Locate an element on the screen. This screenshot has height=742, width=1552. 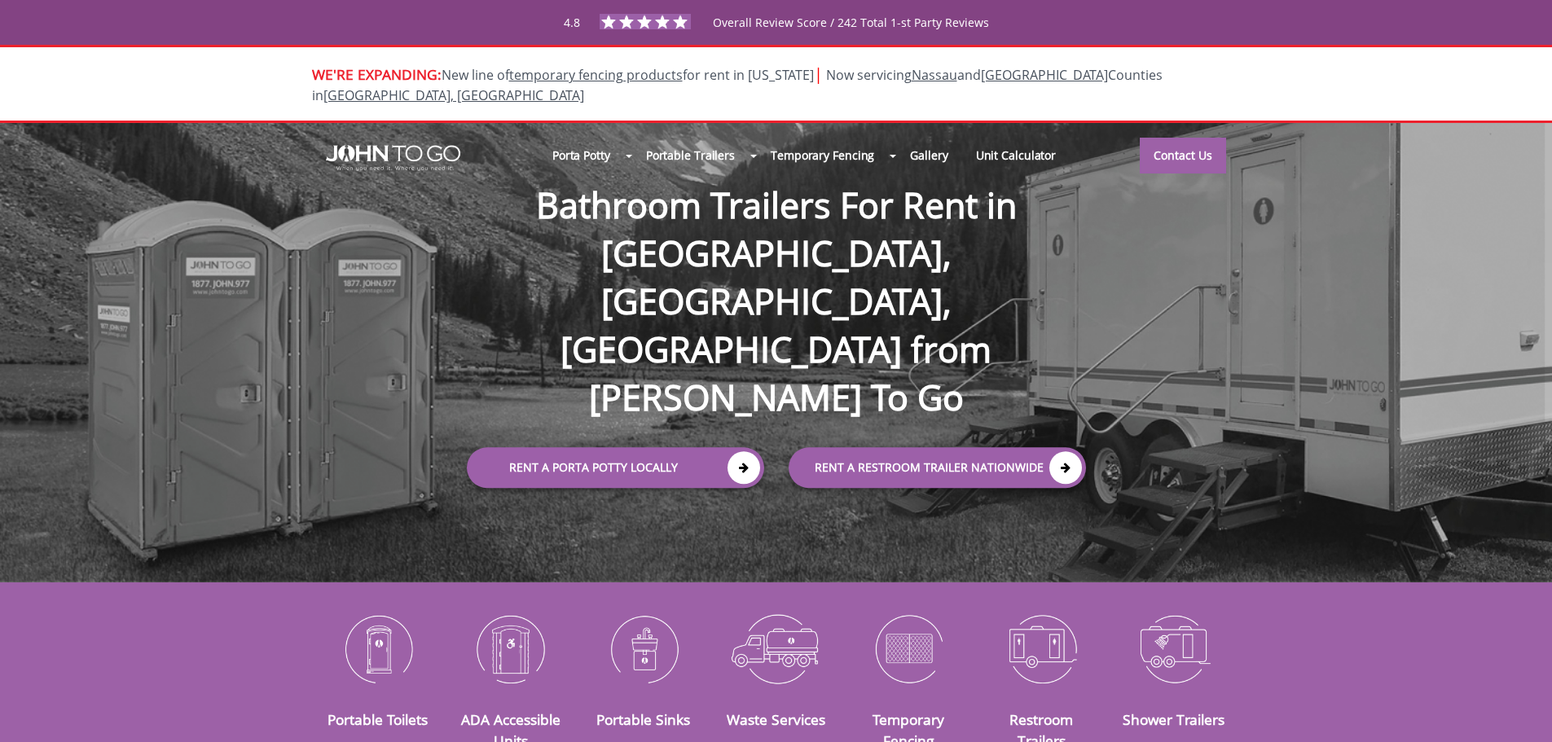
a: Temporary Fencing is located at coordinates (822, 155).